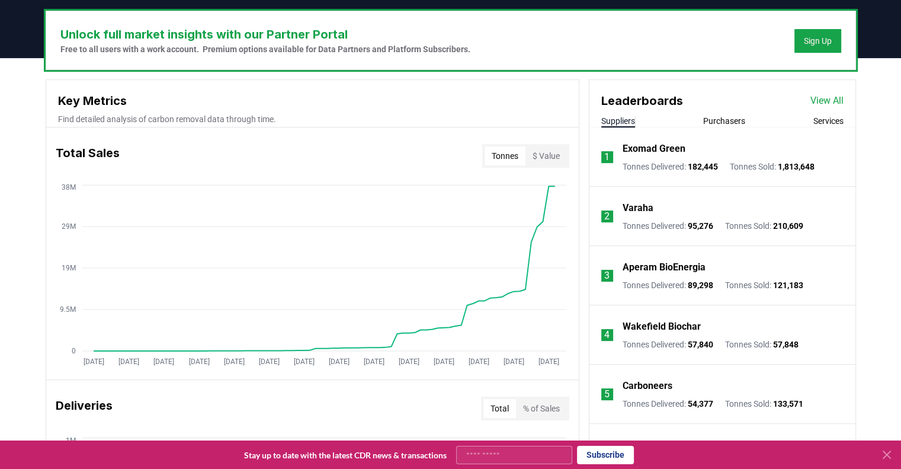 Image resolution: width=901 pixels, height=469 pixels. What do you see at coordinates (607, 276) in the screenshot?
I see `p: 3` at bounding box center [607, 276].